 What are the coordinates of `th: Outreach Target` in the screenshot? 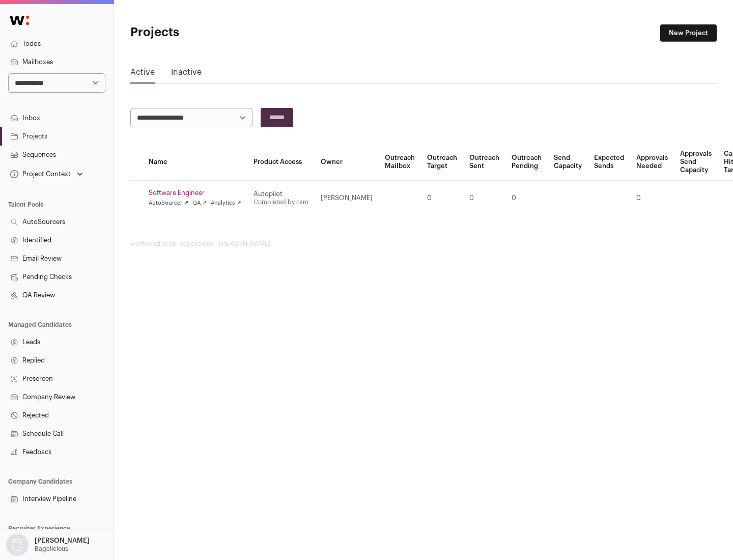 It's located at (442, 162).